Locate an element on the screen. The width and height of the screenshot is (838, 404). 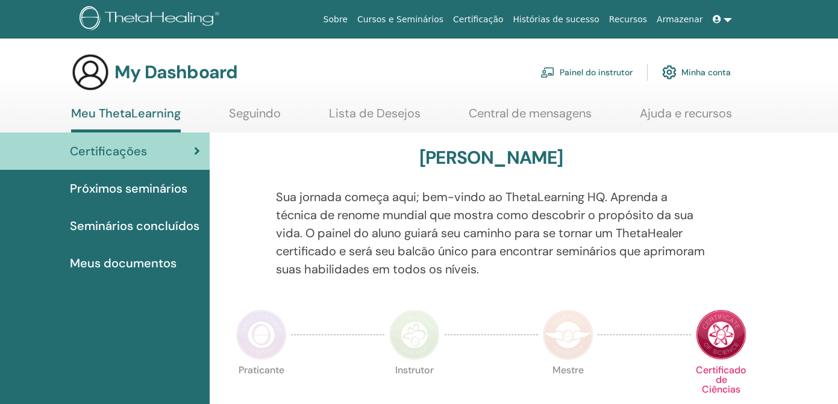
a: Recursos is located at coordinates (627, 19).